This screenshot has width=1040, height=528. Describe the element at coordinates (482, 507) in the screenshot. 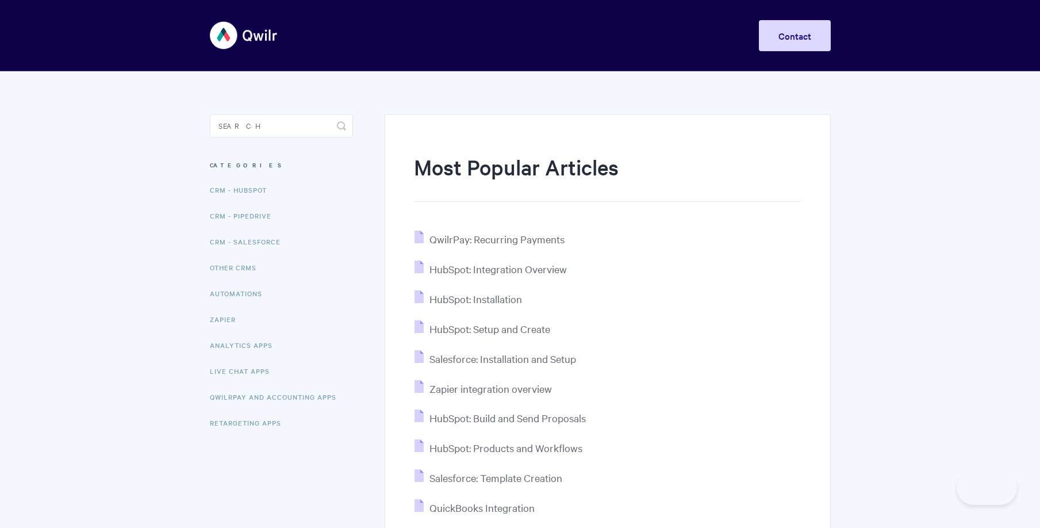

I see `span: QuickBooks Integration` at that location.